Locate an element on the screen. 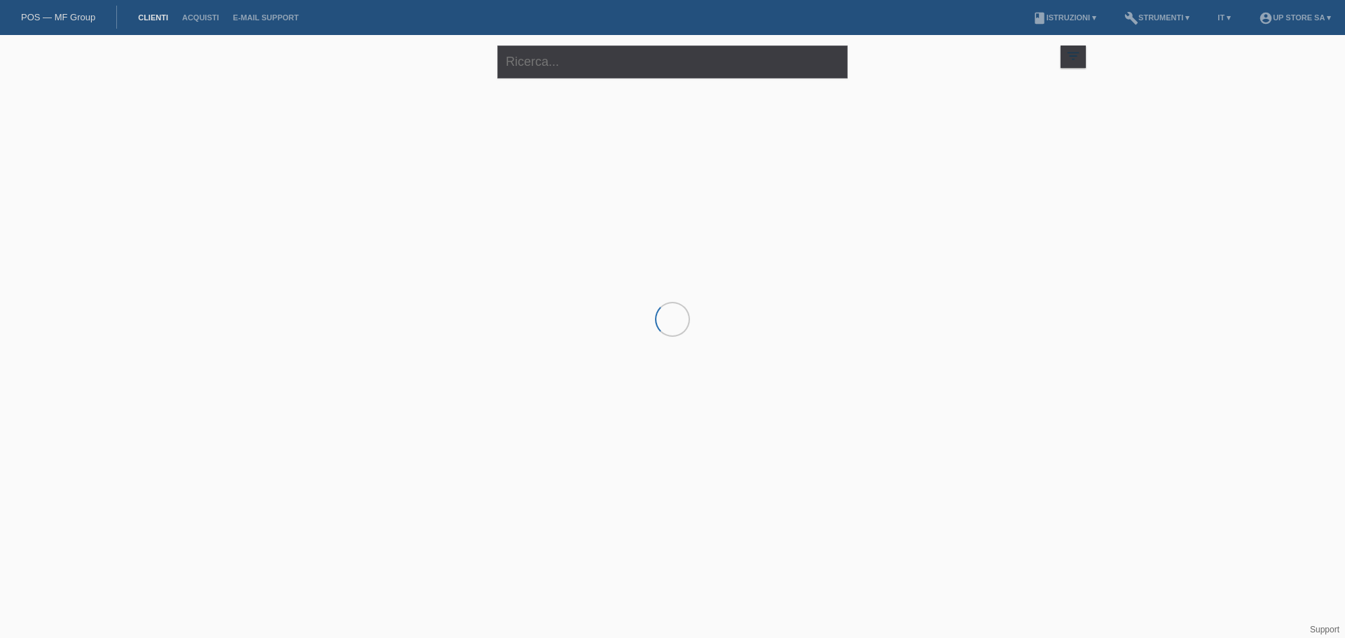 This screenshot has width=1345, height=638. i: filter_list is located at coordinates (1073, 56).